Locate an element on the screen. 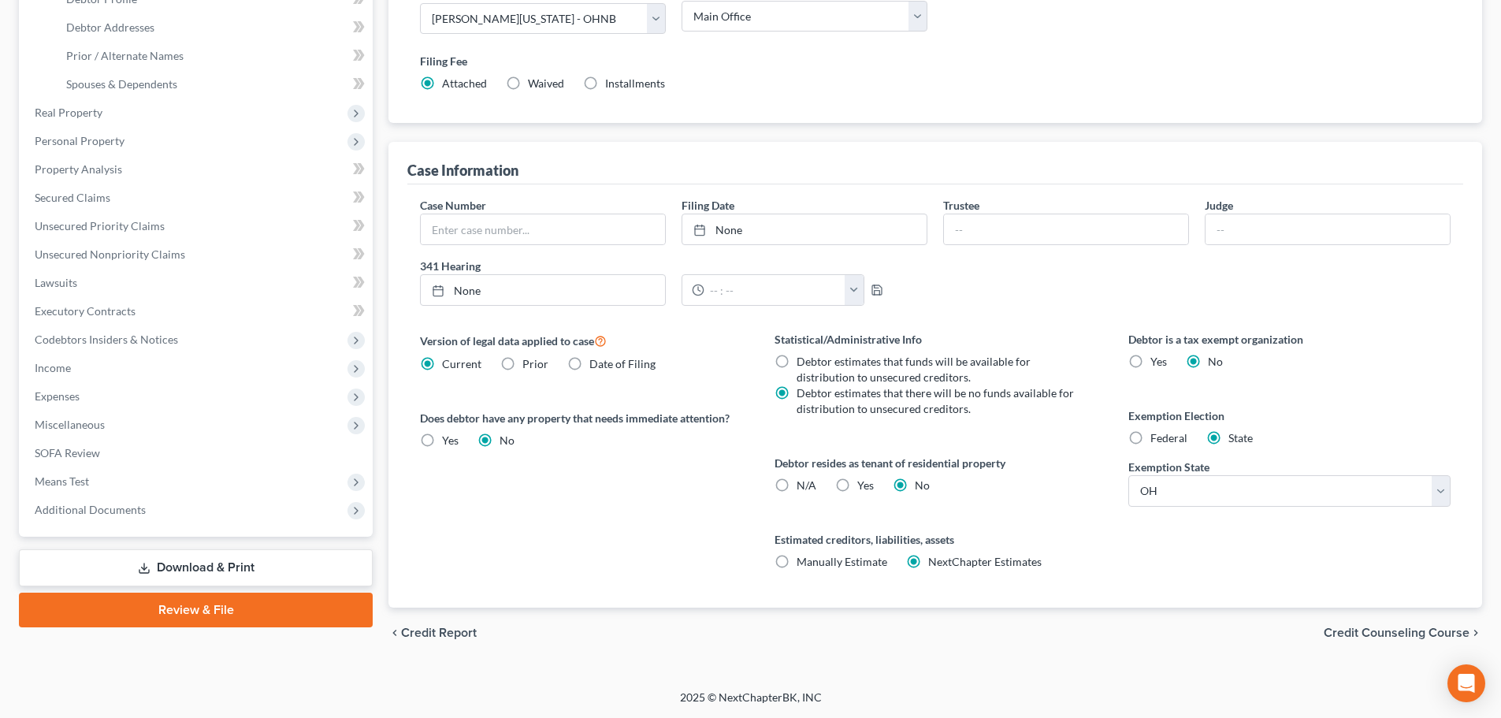 The width and height of the screenshot is (1501, 718). label: Case Number is located at coordinates (453, 205).